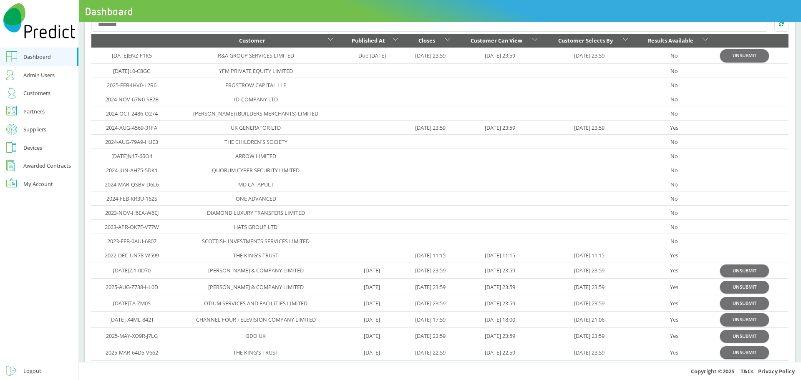 The width and height of the screenshot is (801, 380). I want to click on a: T&Cs, so click(746, 371).